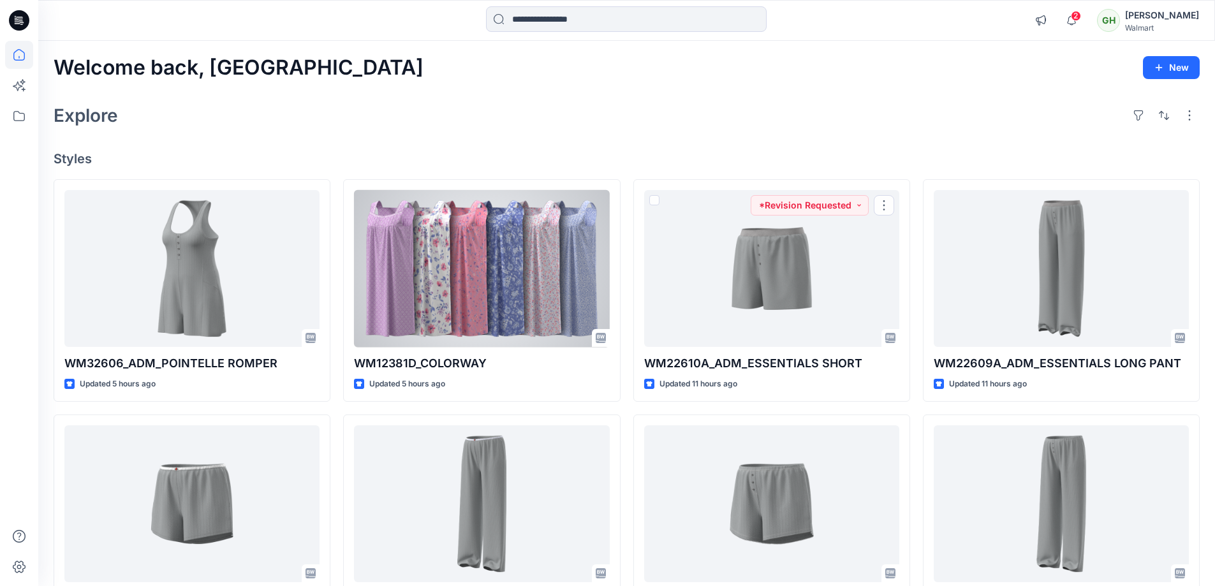  I want to click on p: WM12381D_COLORWAY, so click(482, 364).